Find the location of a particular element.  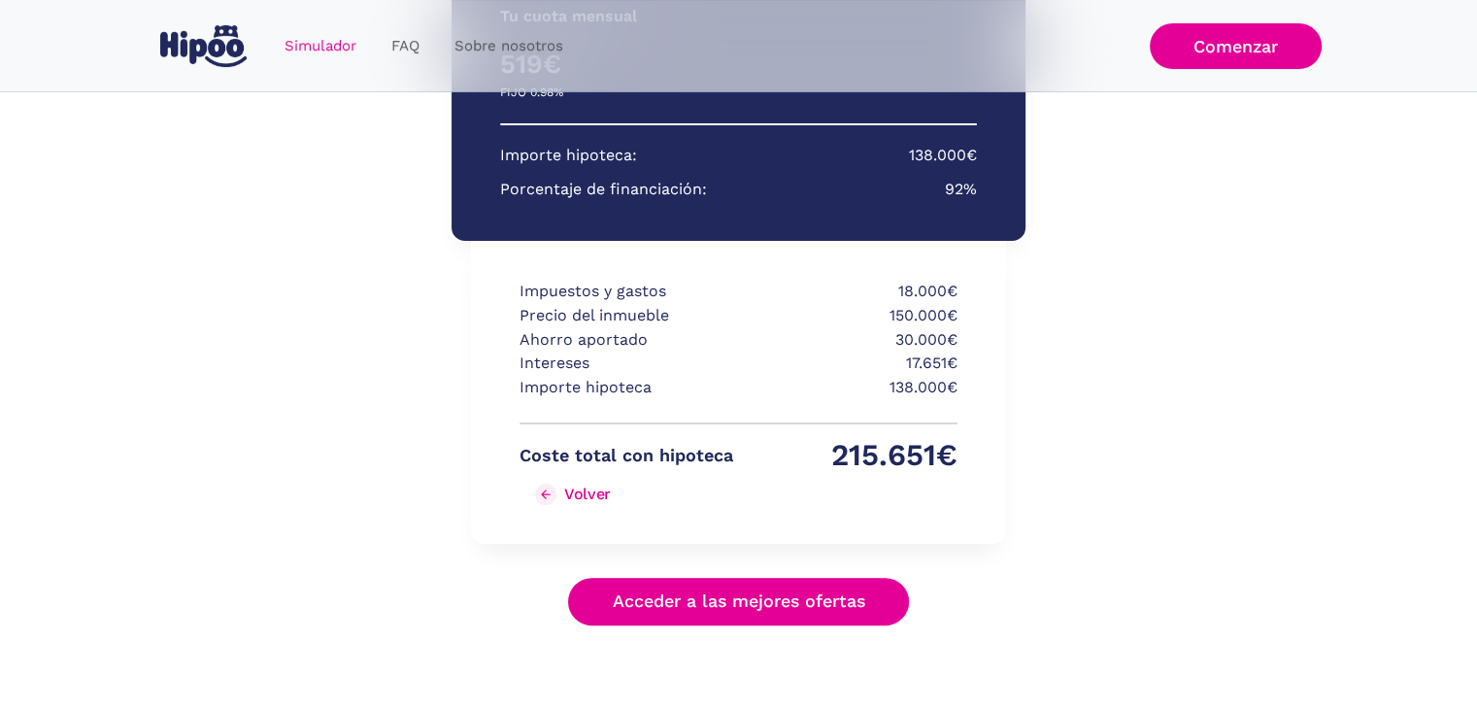

p: Coste total con hipoteca is located at coordinates (626, 455).